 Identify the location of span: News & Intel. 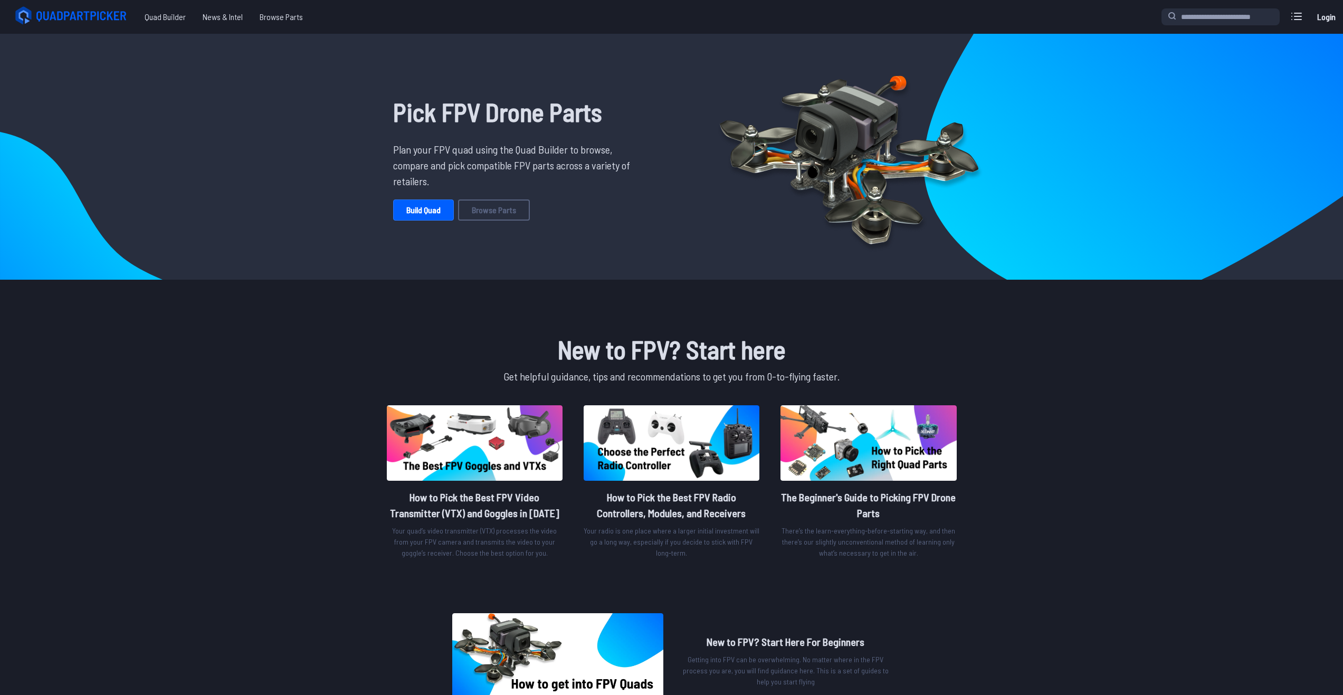
(223, 17).